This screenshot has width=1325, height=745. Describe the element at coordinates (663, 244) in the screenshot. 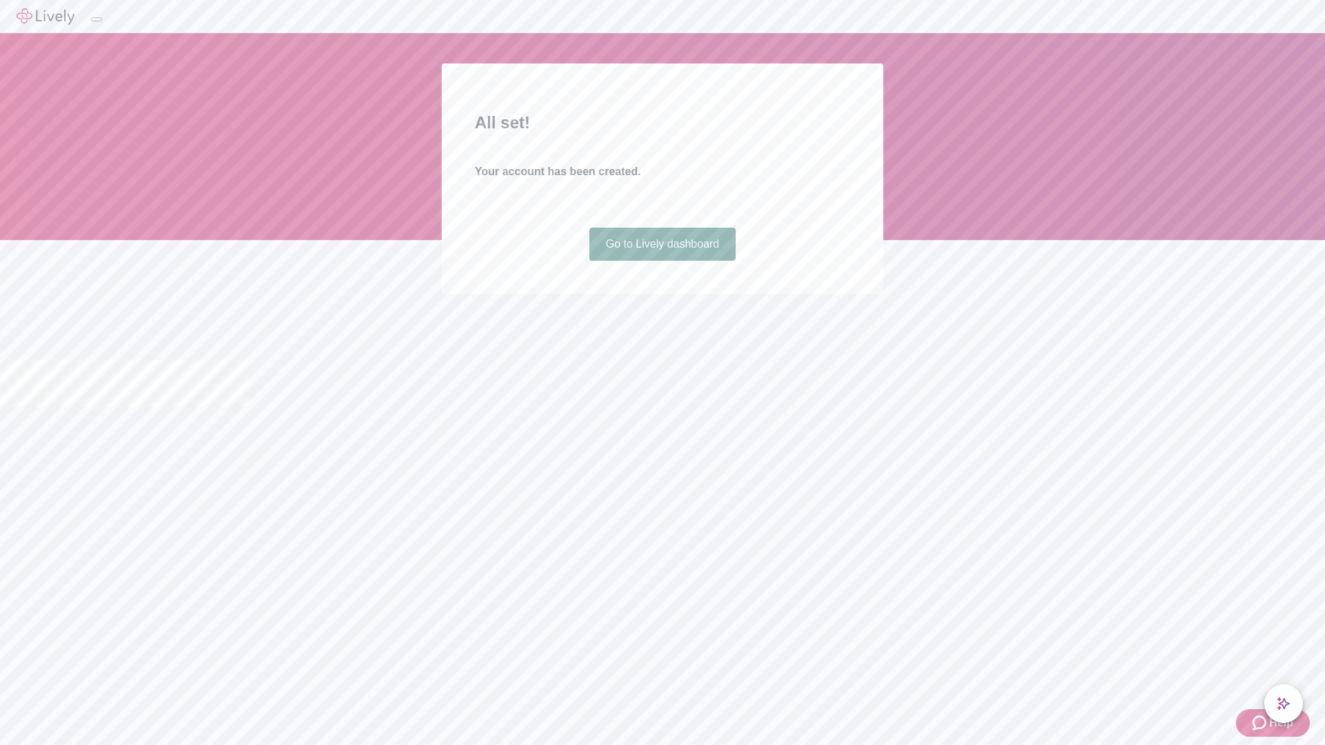

I see `a: Go to Lively dashboard` at that location.